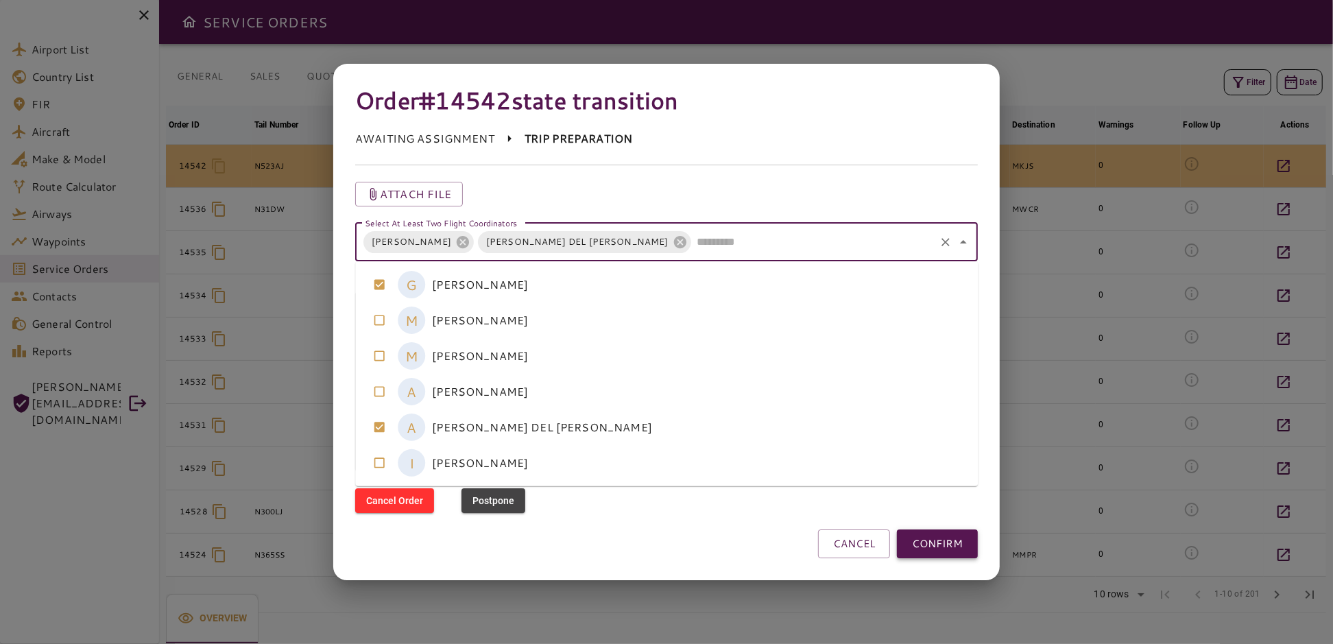 This screenshot has height=644, width=1333. I want to click on button: CANCEL, so click(854, 544).